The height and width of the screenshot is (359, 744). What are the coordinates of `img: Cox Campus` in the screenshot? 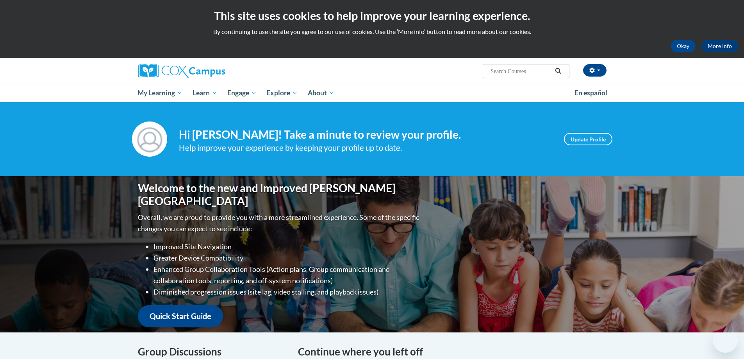 It's located at (182, 71).